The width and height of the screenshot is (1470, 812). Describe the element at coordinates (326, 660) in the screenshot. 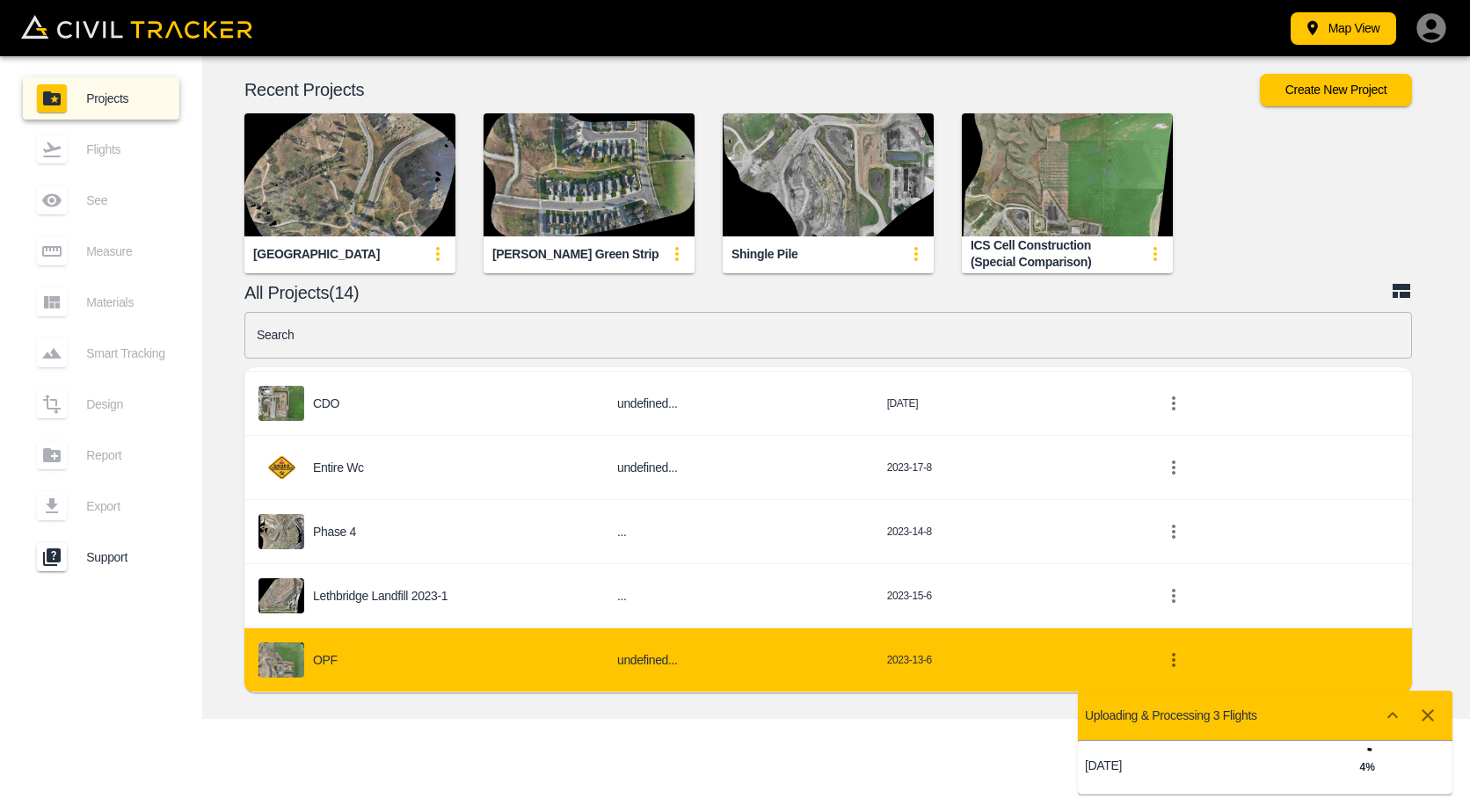

I see `p: OPF` at that location.